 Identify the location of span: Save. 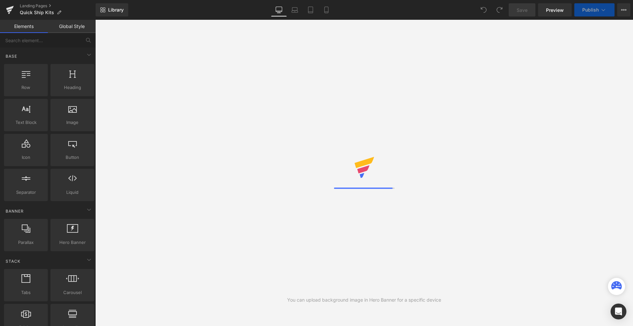
(522, 10).